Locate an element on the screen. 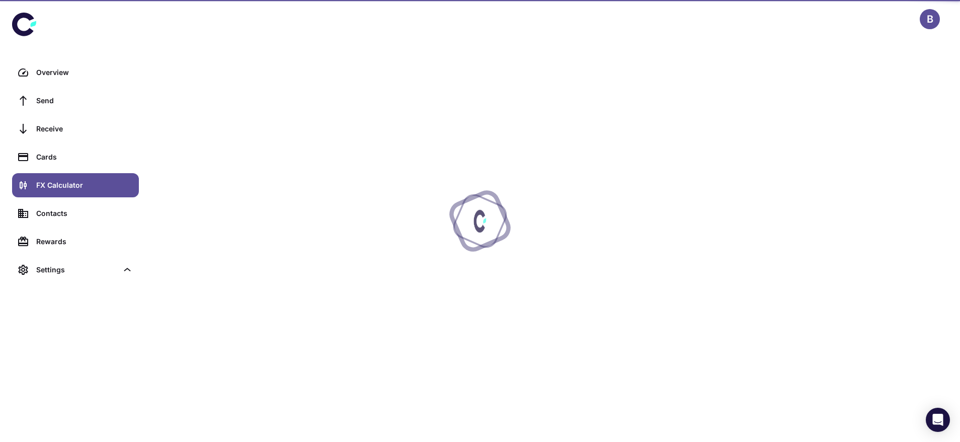 Image resolution: width=960 pixels, height=442 pixels. div: B is located at coordinates (930, 19).